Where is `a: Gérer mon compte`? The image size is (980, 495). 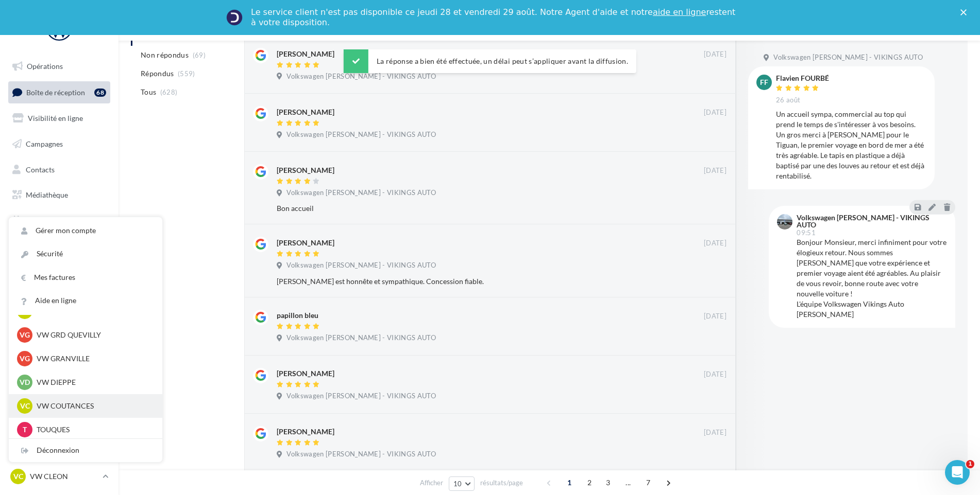
a: Gérer mon compte is located at coordinates (85, 231).